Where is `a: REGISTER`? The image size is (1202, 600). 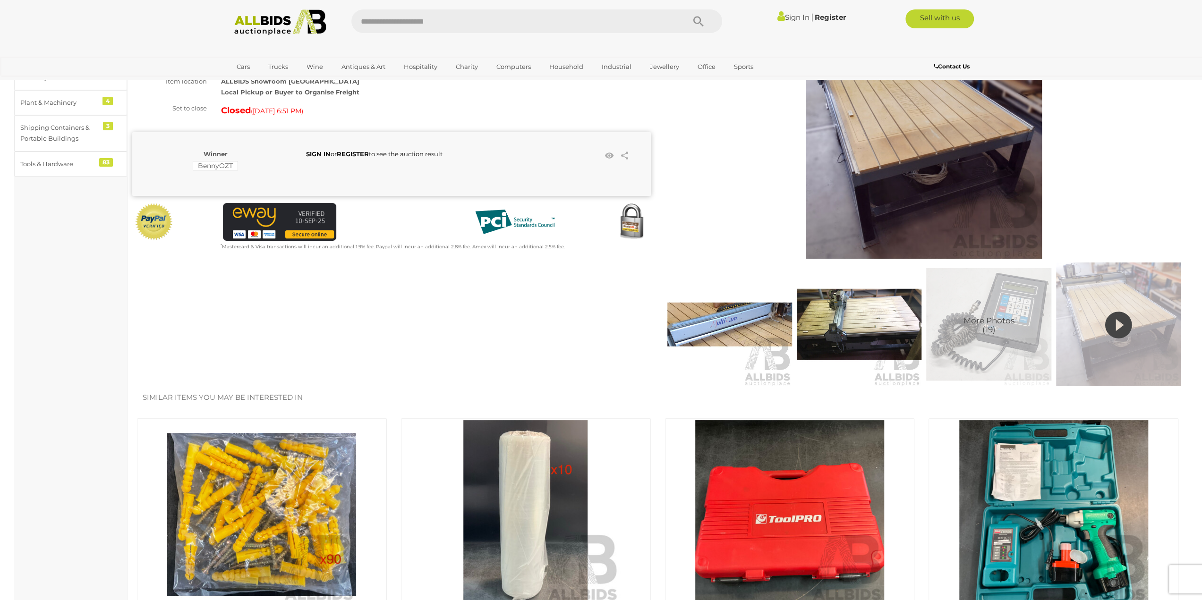
a: REGISTER is located at coordinates (353, 154).